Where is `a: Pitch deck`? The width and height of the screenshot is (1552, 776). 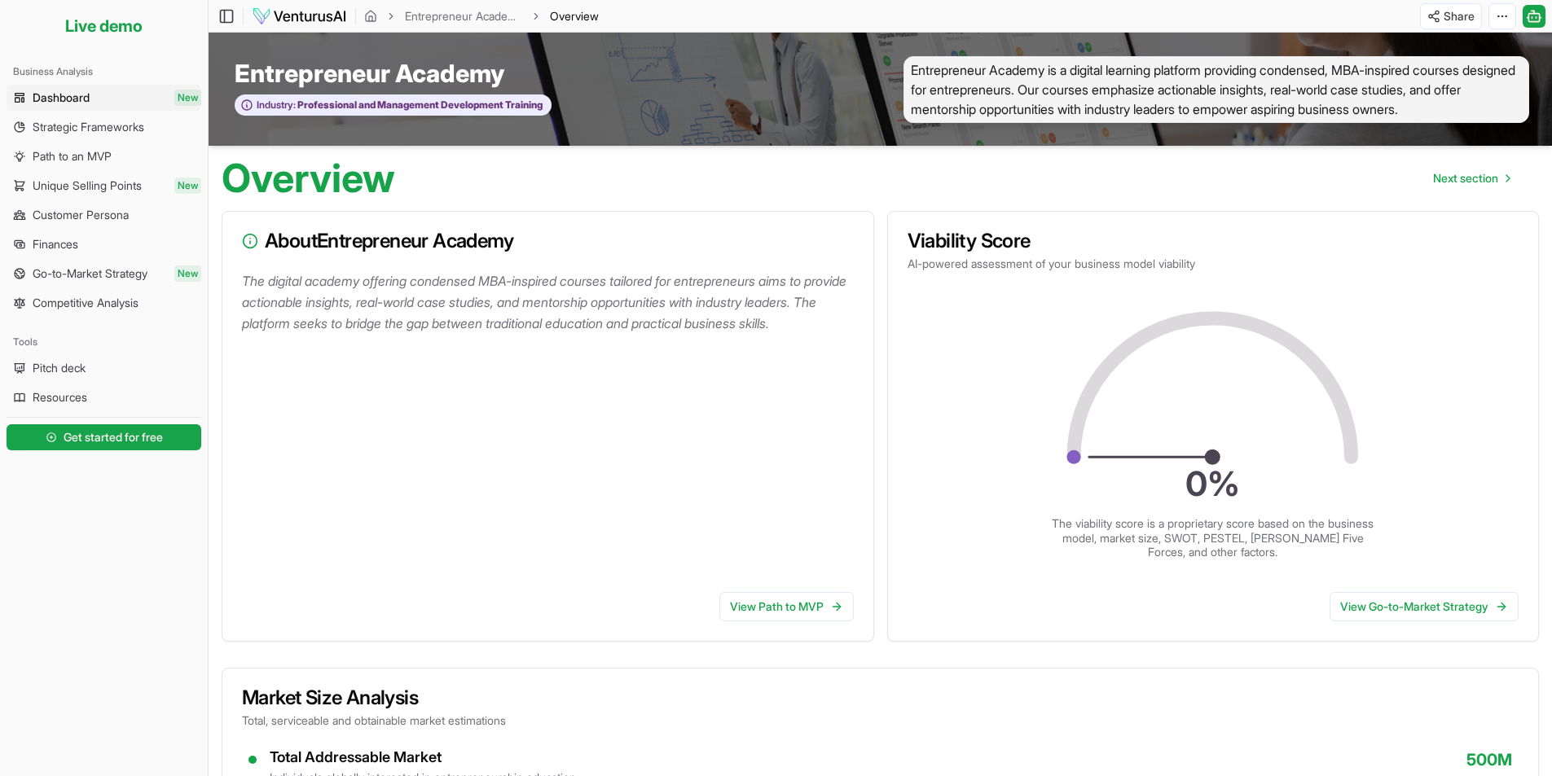
a: Pitch deck is located at coordinates (103, 368).